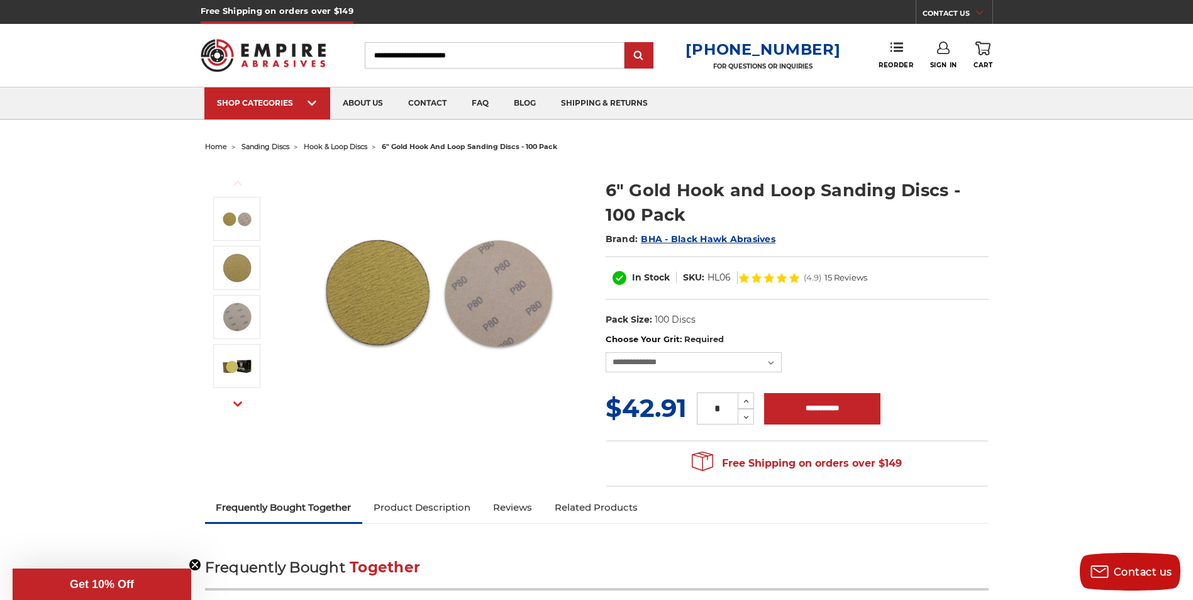 The width and height of the screenshot is (1193, 600). I want to click on span: 6" gold hook and loop sanding discs - 100 pack, so click(469, 146).